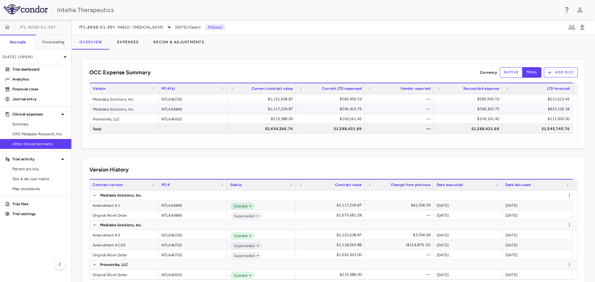 The image size is (595, 282). I want to click on div: Total, so click(124, 129).